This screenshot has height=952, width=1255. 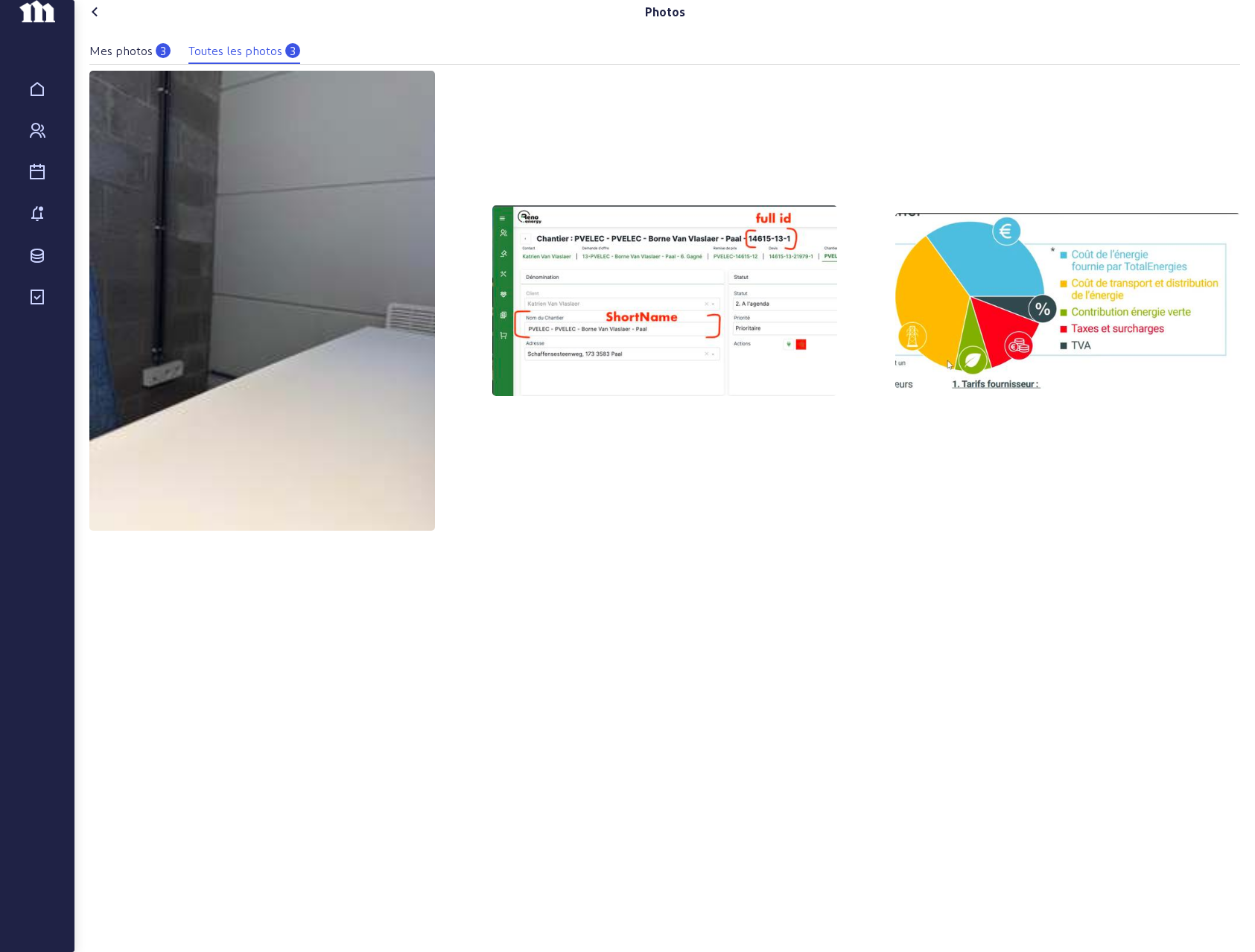 What do you see at coordinates (121, 50) in the screenshot?
I see `div: Mes photos` at bounding box center [121, 50].